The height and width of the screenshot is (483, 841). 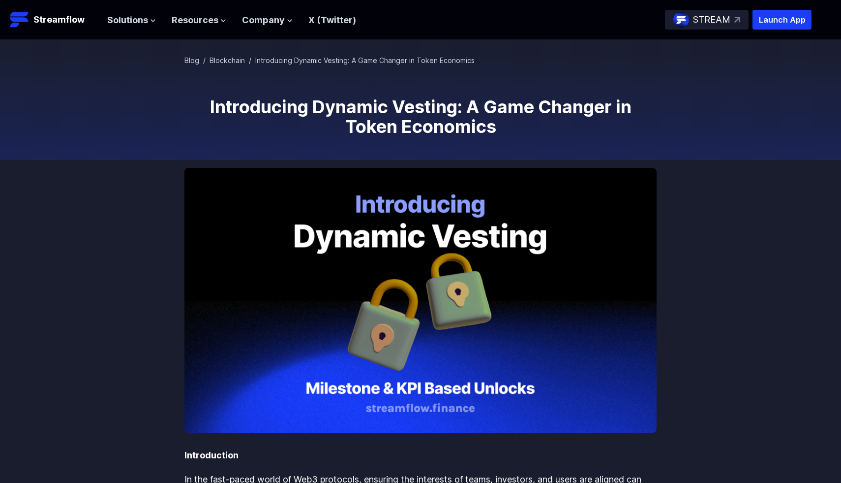 What do you see at coordinates (227, 60) in the screenshot?
I see `a: Blockchain` at bounding box center [227, 60].